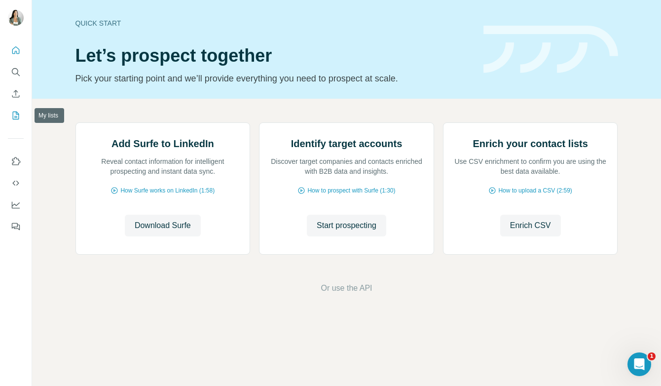 This screenshot has height=386, width=661. What do you see at coordinates (347, 144) in the screenshot?
I see `h2: Identify target accounts` at bounding box center [347, 144].